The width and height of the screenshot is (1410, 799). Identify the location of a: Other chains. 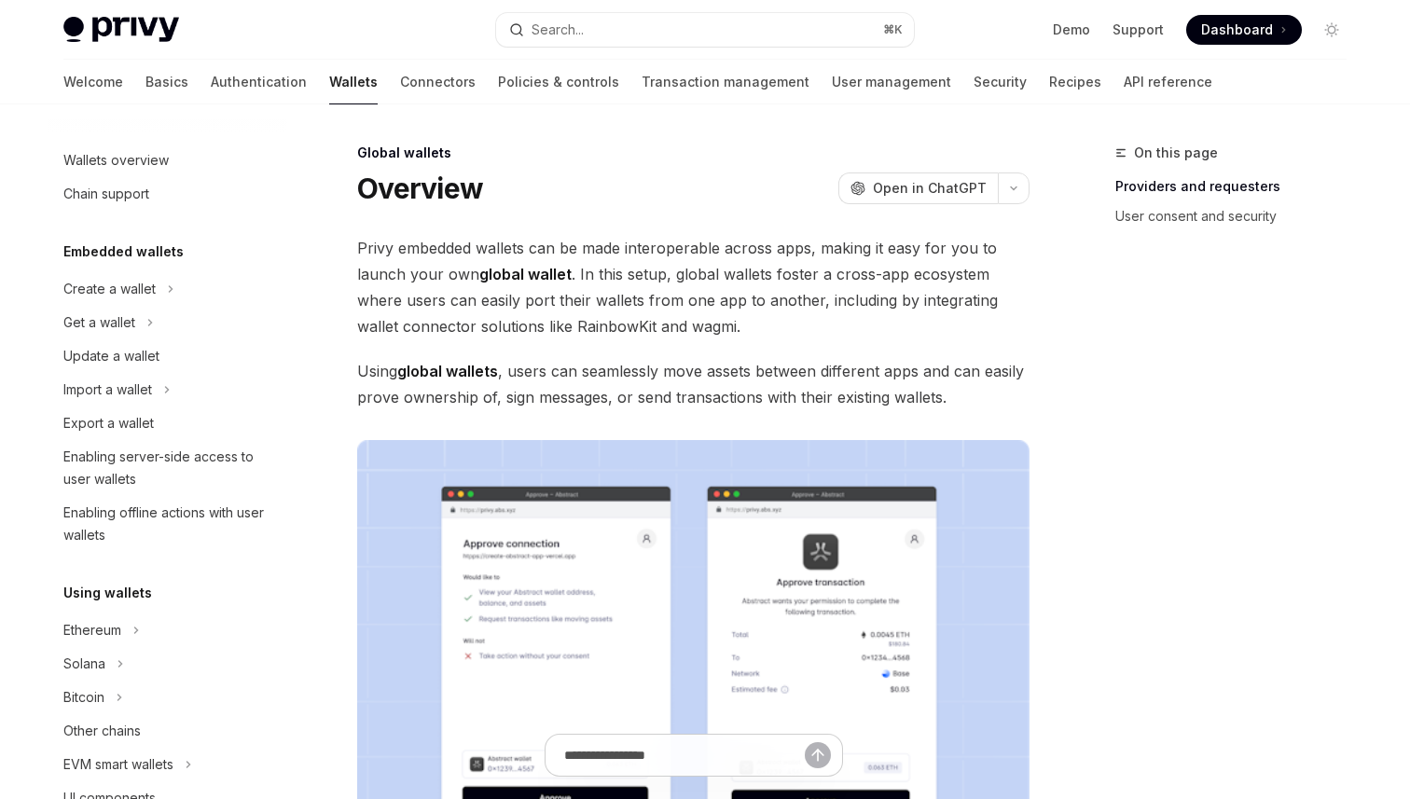
(168, 731).